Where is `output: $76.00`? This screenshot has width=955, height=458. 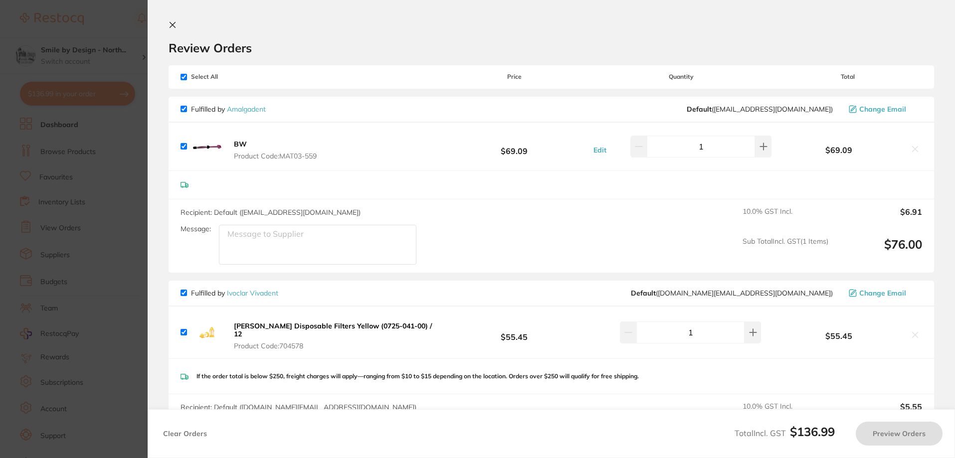 output: $76.00 is located at coordinates (879, 251).